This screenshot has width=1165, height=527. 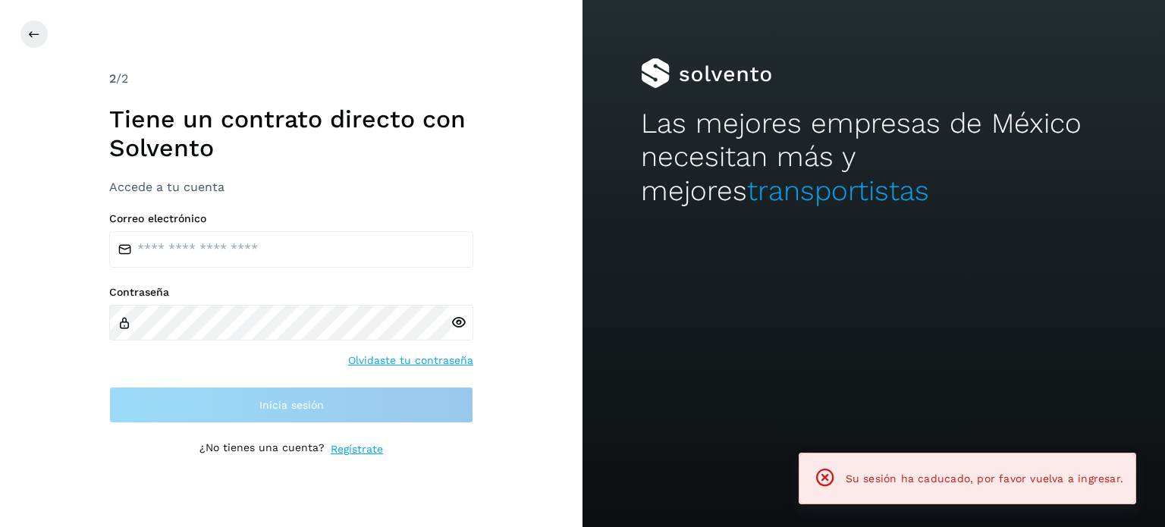 I want to click on a: Regístrate, so click(x=357, y=449).